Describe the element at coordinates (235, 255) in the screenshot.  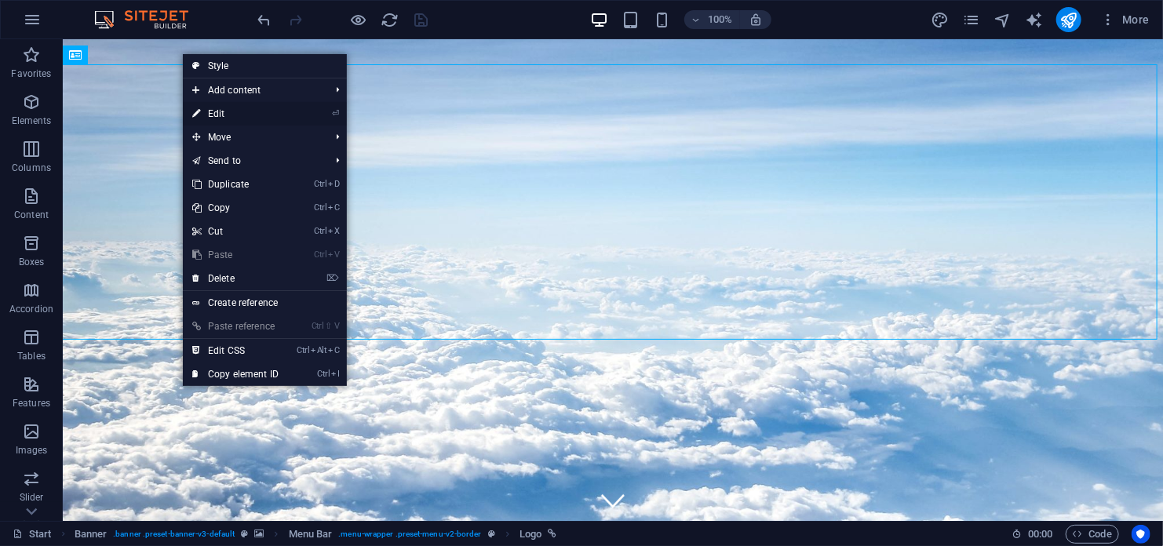
I see `a: CtrlVPaste` at that location.